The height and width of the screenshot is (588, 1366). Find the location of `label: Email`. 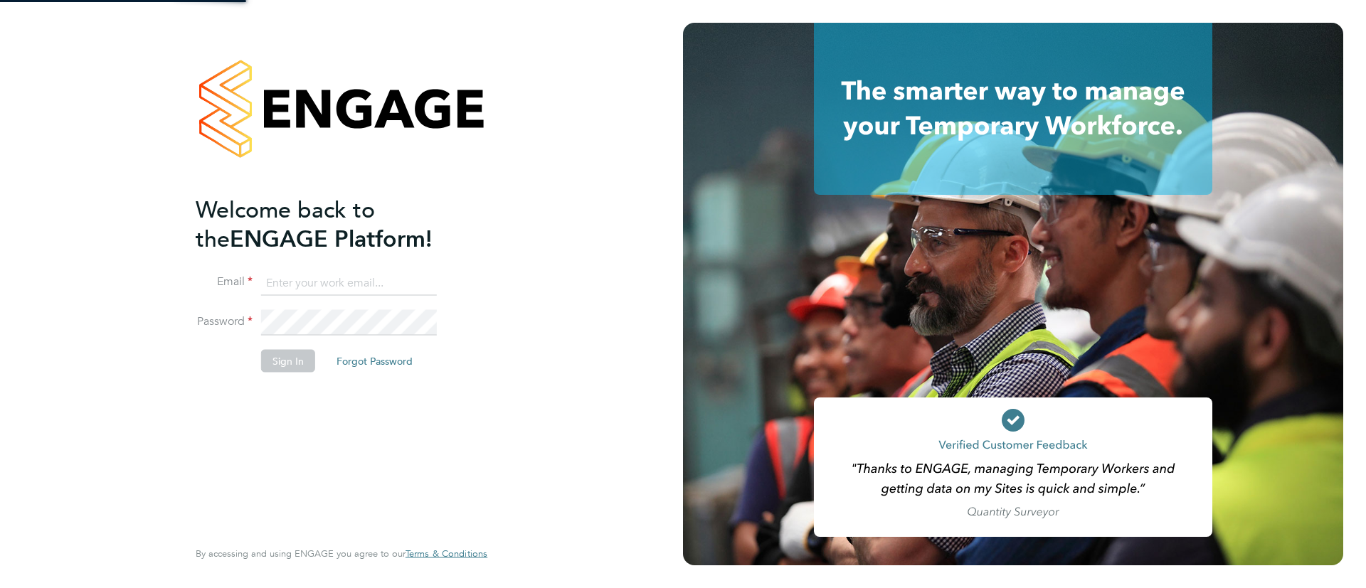

label: Email is located at coordinates (224, 282).